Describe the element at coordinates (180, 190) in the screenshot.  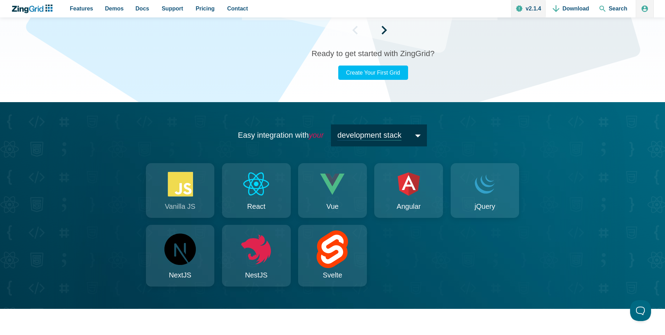
I see `a: Vanilla JS` at that location.